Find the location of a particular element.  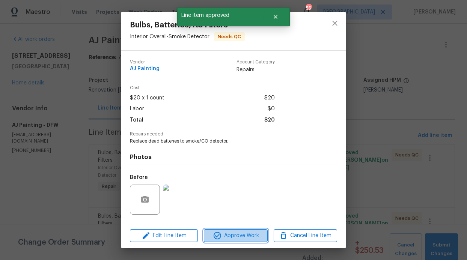

h5: Before is located at coordinates (139, 177).